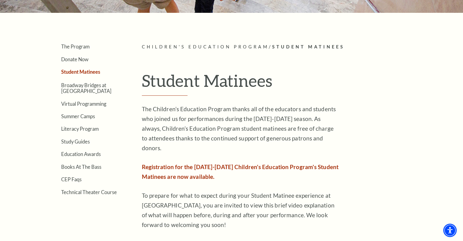 This screenshot has height=241, width=463. What do you see at coordinates (81, 167) in the screenshot?
I see `a: Books At The Bass` at bounding box center [81, 167].